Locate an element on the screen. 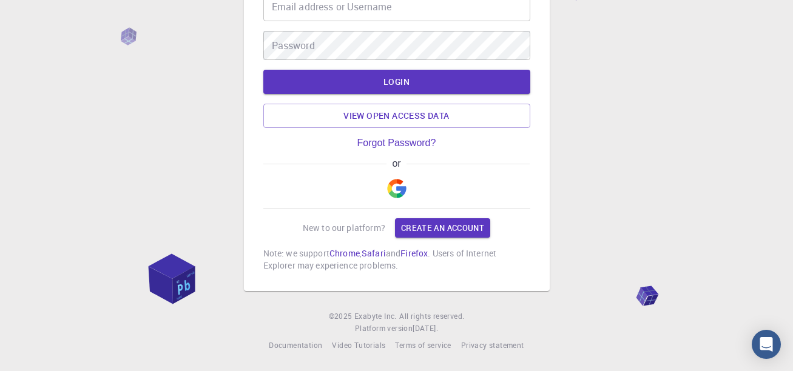 The image size is (793, 371). span: © 2025 is located at coordinates (341, 317).